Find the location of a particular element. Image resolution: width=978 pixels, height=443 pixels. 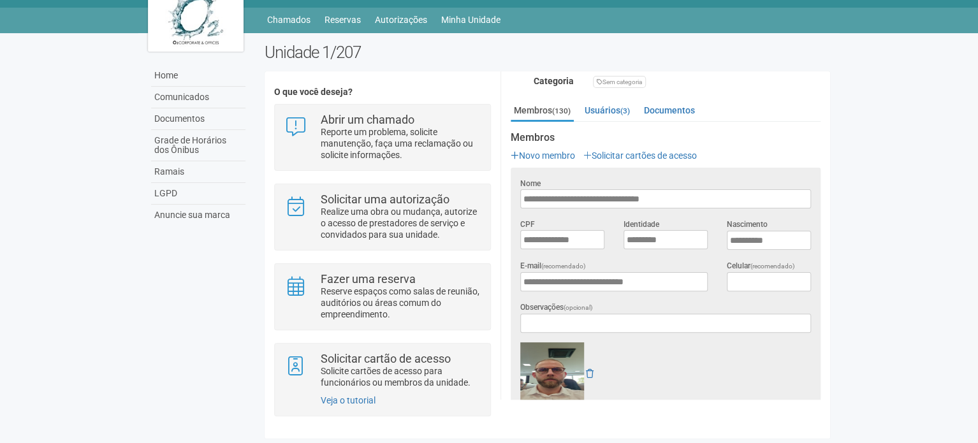

p: Solicite cartões de acesso para funcionários ou membros da unidade. is located at coordinates (401, 377).